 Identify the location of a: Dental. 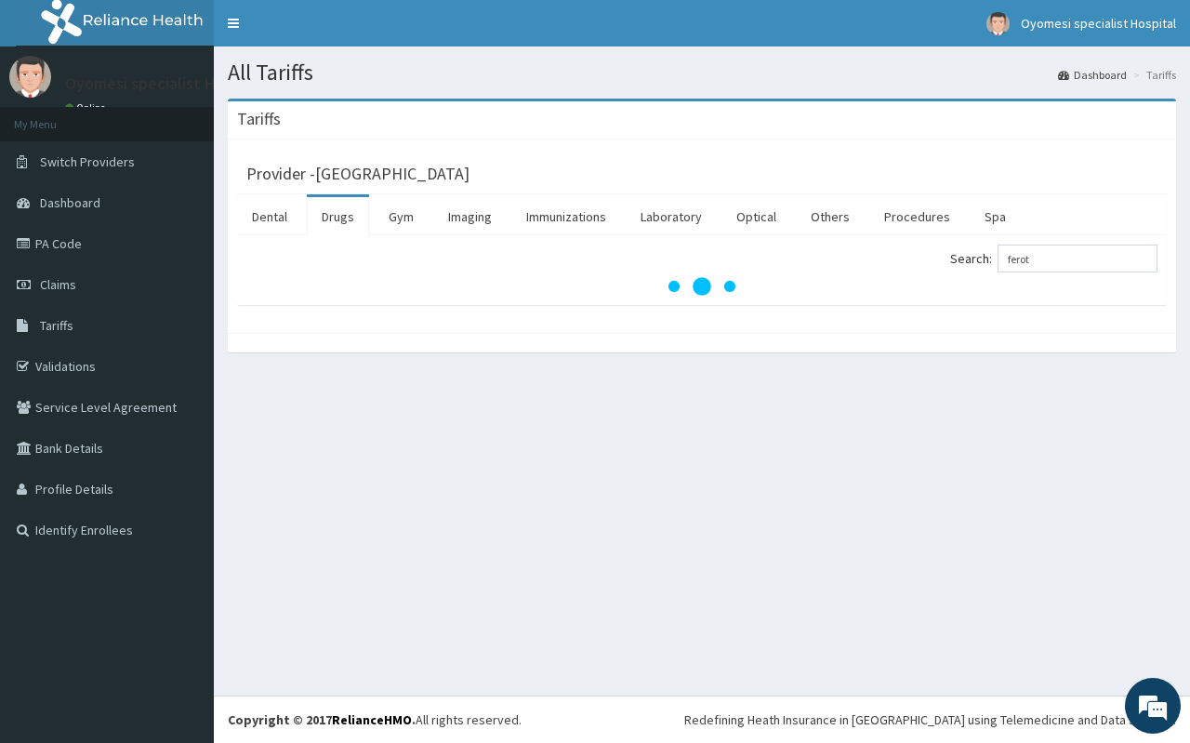
(270, 217).